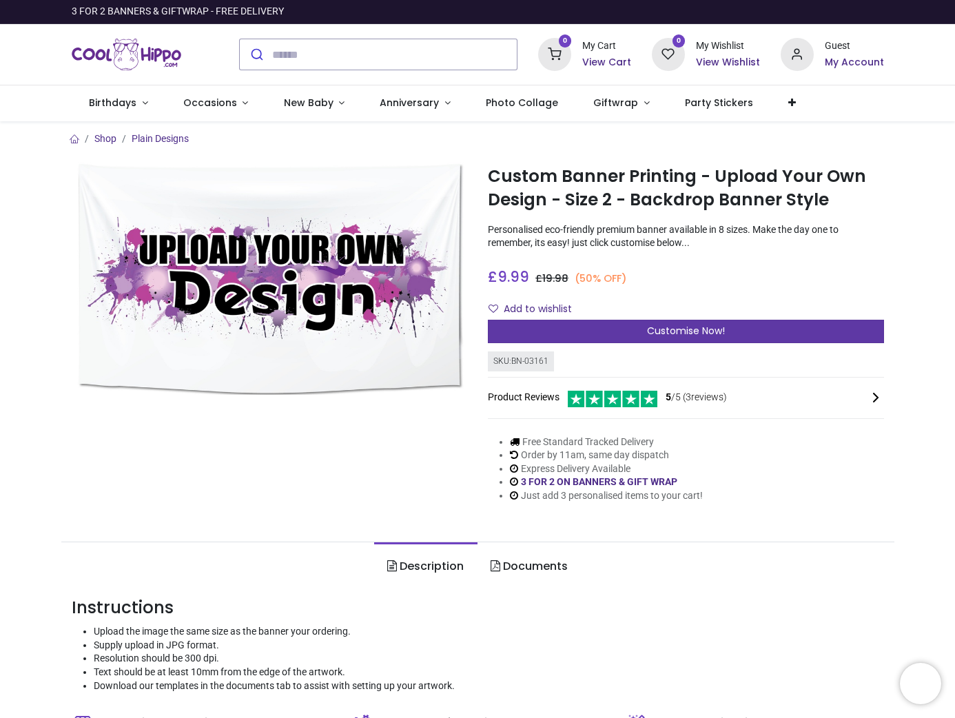  Describe the element at coordinates (728, 63) in the screenshot. I see `a: View Wishlist` at that location.